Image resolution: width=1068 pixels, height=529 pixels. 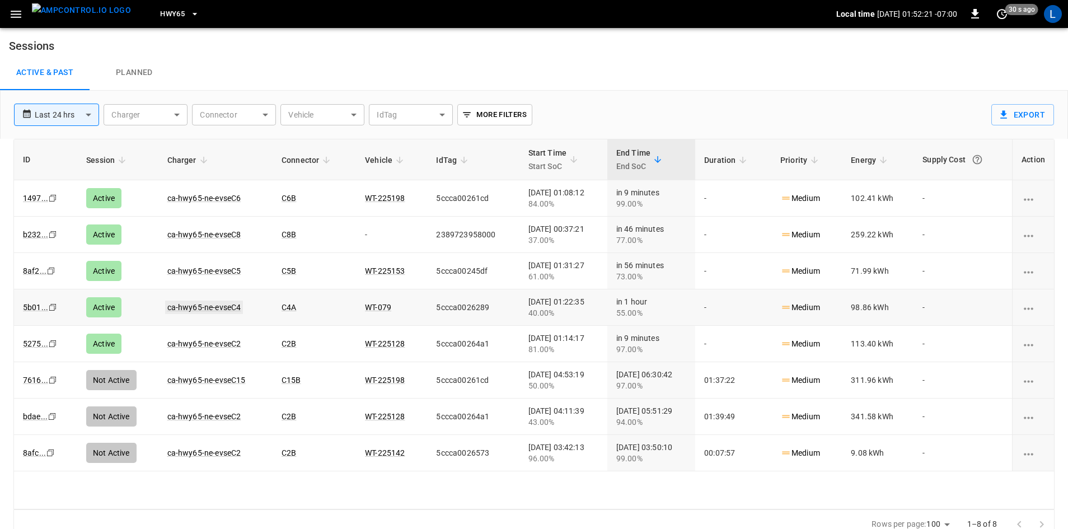 What do you see at coordinates (67, 115) in the screenshot?
I see `div: Last 24 hrs` at bounding box center [67, 115].